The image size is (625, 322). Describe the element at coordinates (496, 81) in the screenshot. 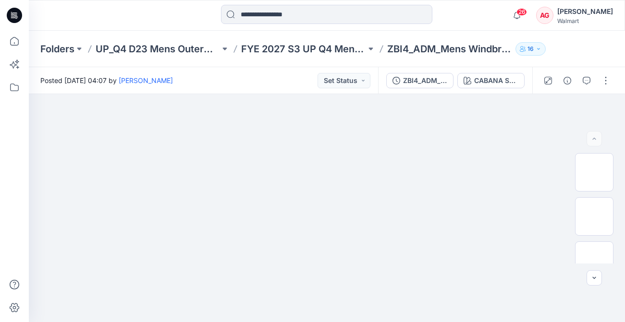

I see `div: CABANA SWIM` at that location.